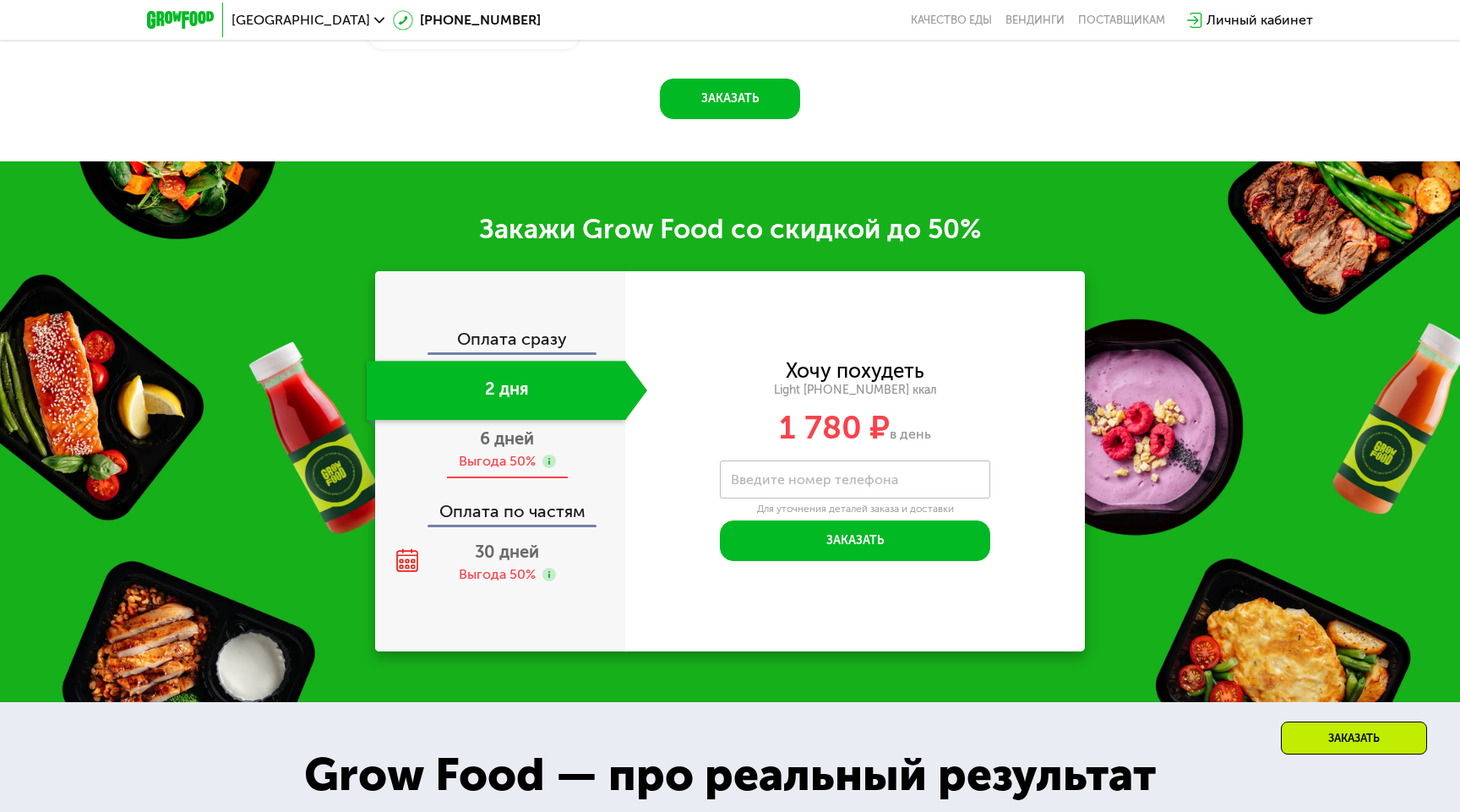 The width and height of the screenshot is (1460, 812). I want to click on span: 1 780 ₽, so click(834, 427).